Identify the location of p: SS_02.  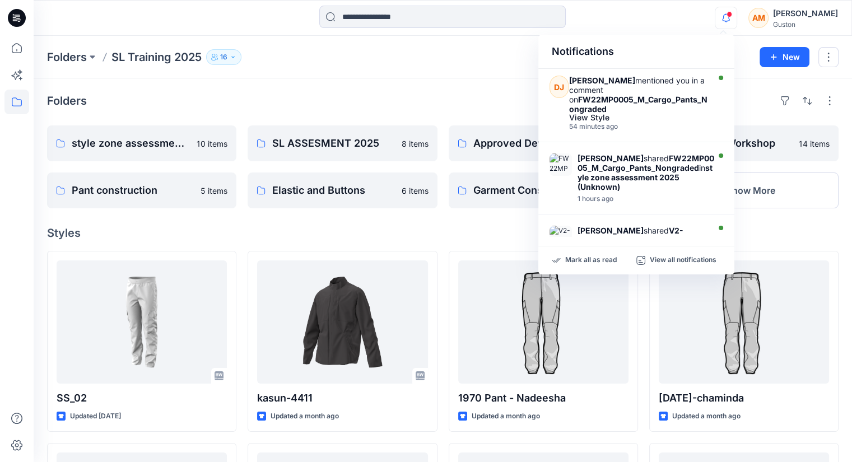
(142, 398).